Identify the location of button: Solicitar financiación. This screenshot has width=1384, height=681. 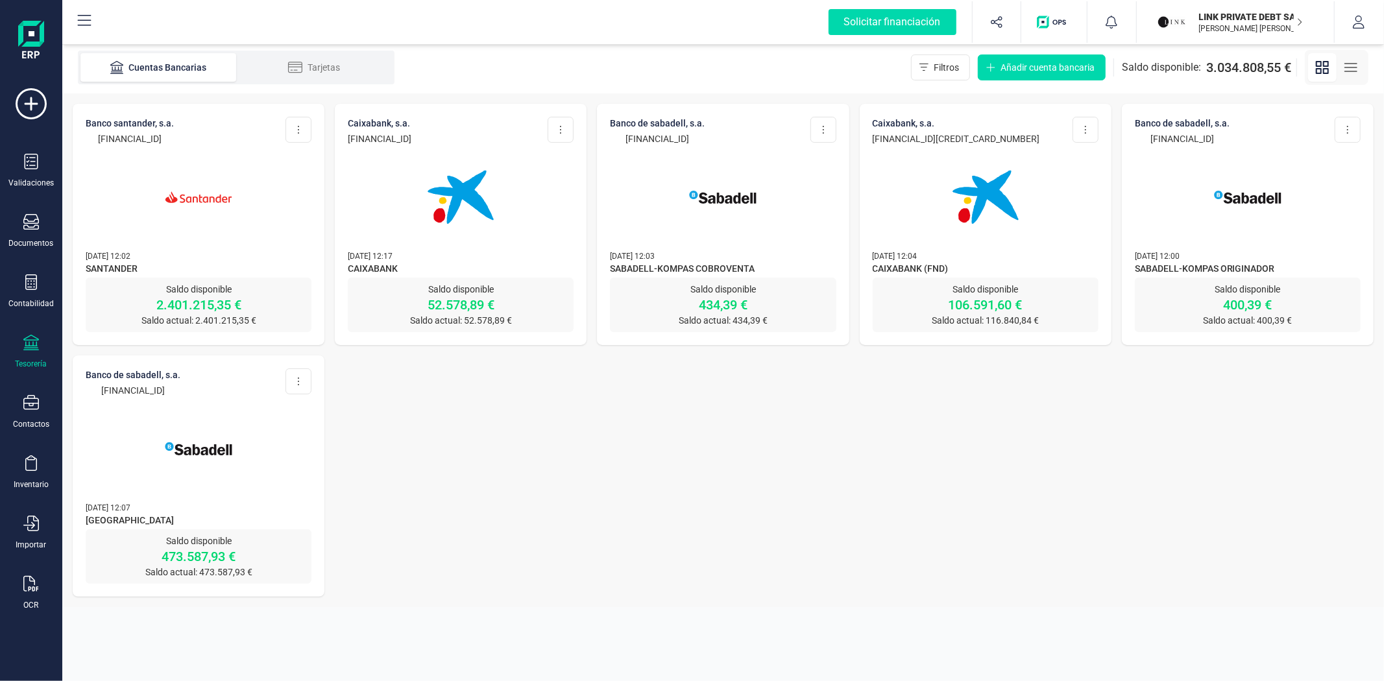
(892, 22).